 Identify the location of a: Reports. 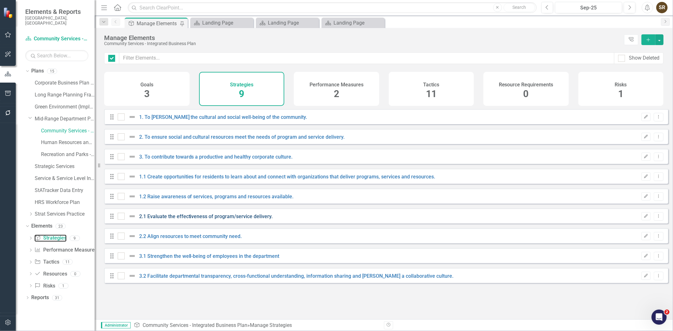
(40, 298).